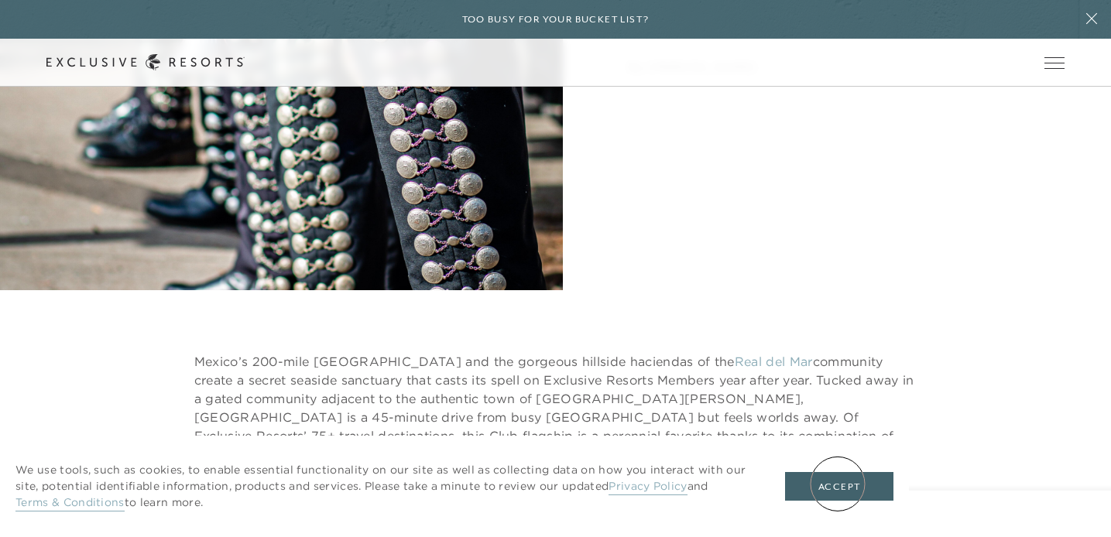 The height and width of the screenshot is (537, 1111). What do you see at coordinates (556, 19) in the screenshot?
I see `h6: Too busy for your bucket list?` at bounding box center [556, 19].